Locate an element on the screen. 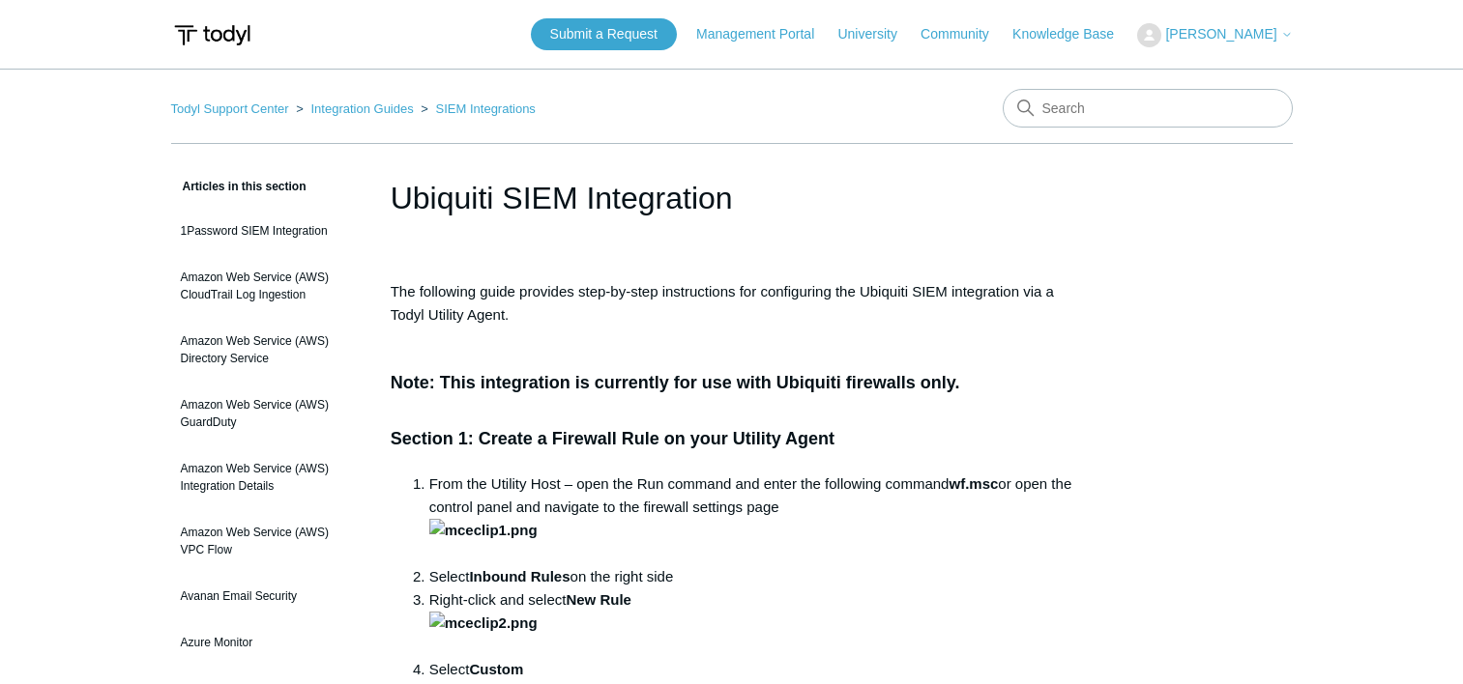 The height and width of the screenshot is (684, 1463). a: Azure Monitor is located at coordinates (266, 643).